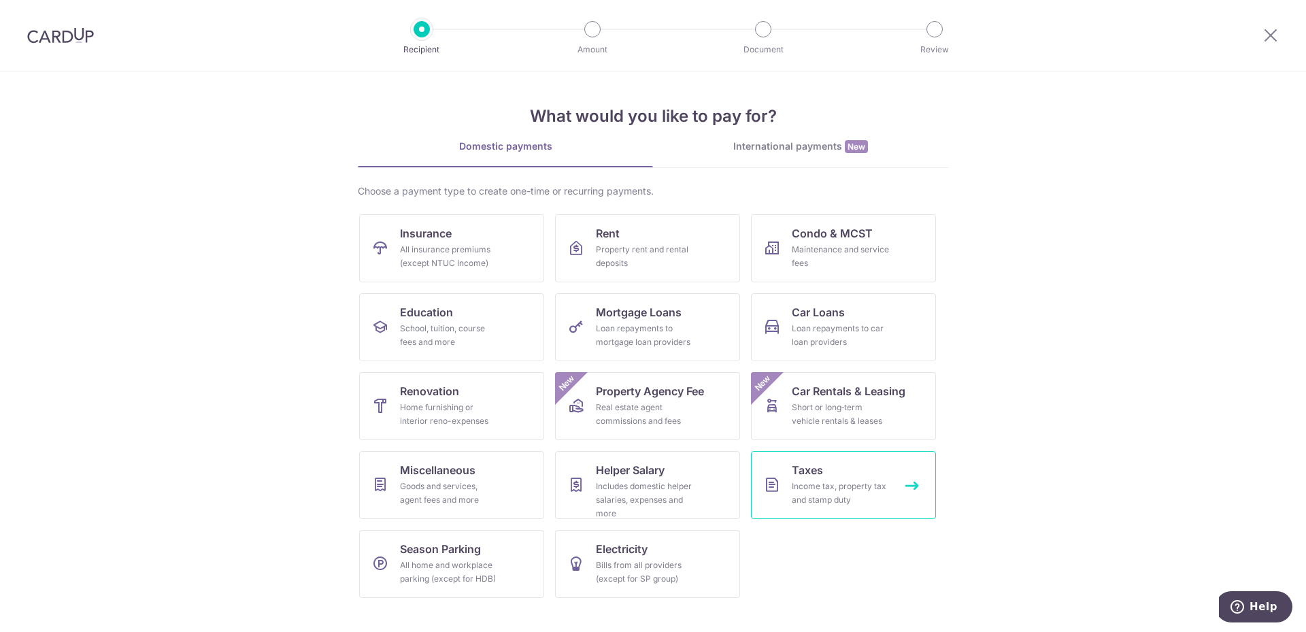 The image size is (1306, 632). I want to click on div: International payments, so click(801, 146).